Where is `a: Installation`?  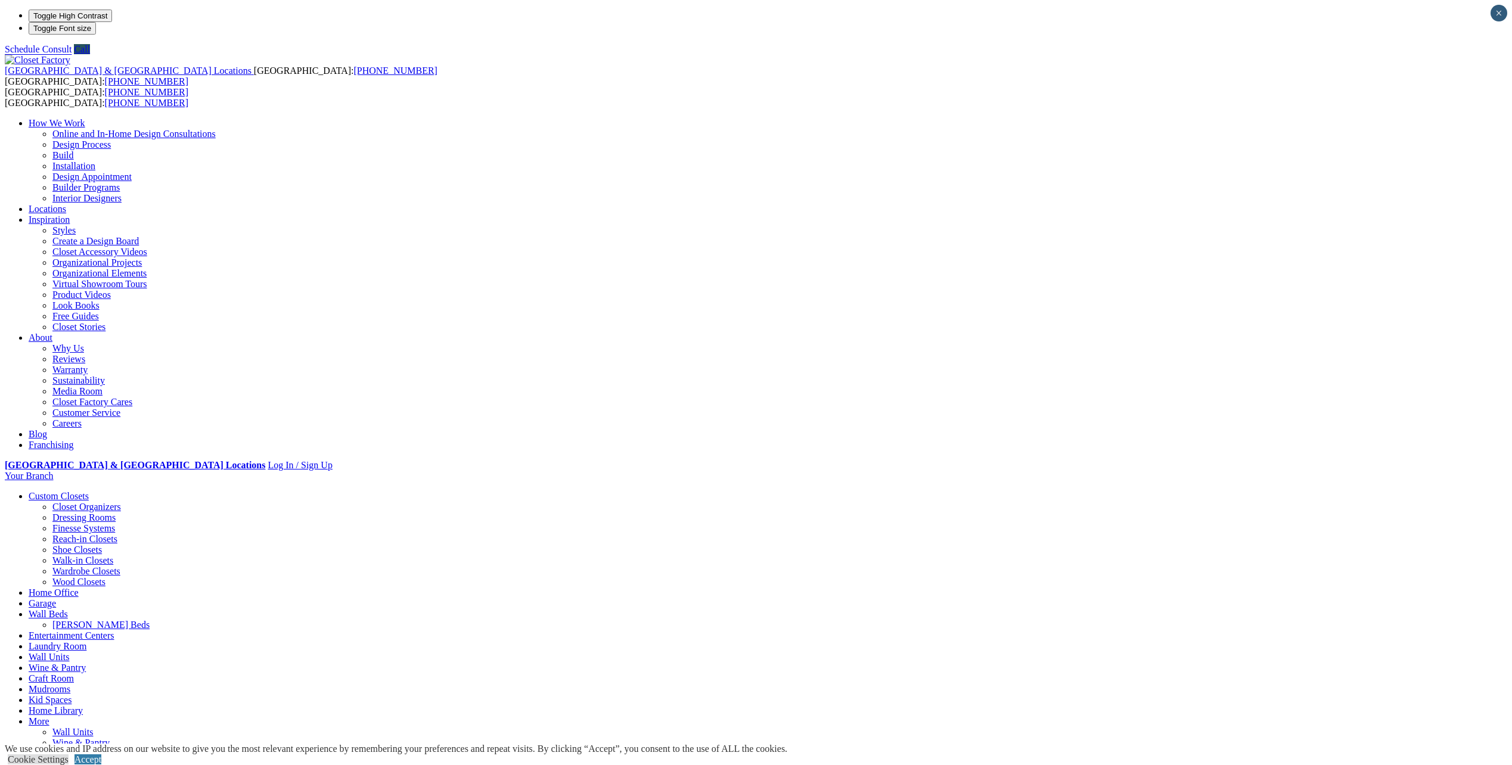 a: Installation is located at coordinates (74, 166).